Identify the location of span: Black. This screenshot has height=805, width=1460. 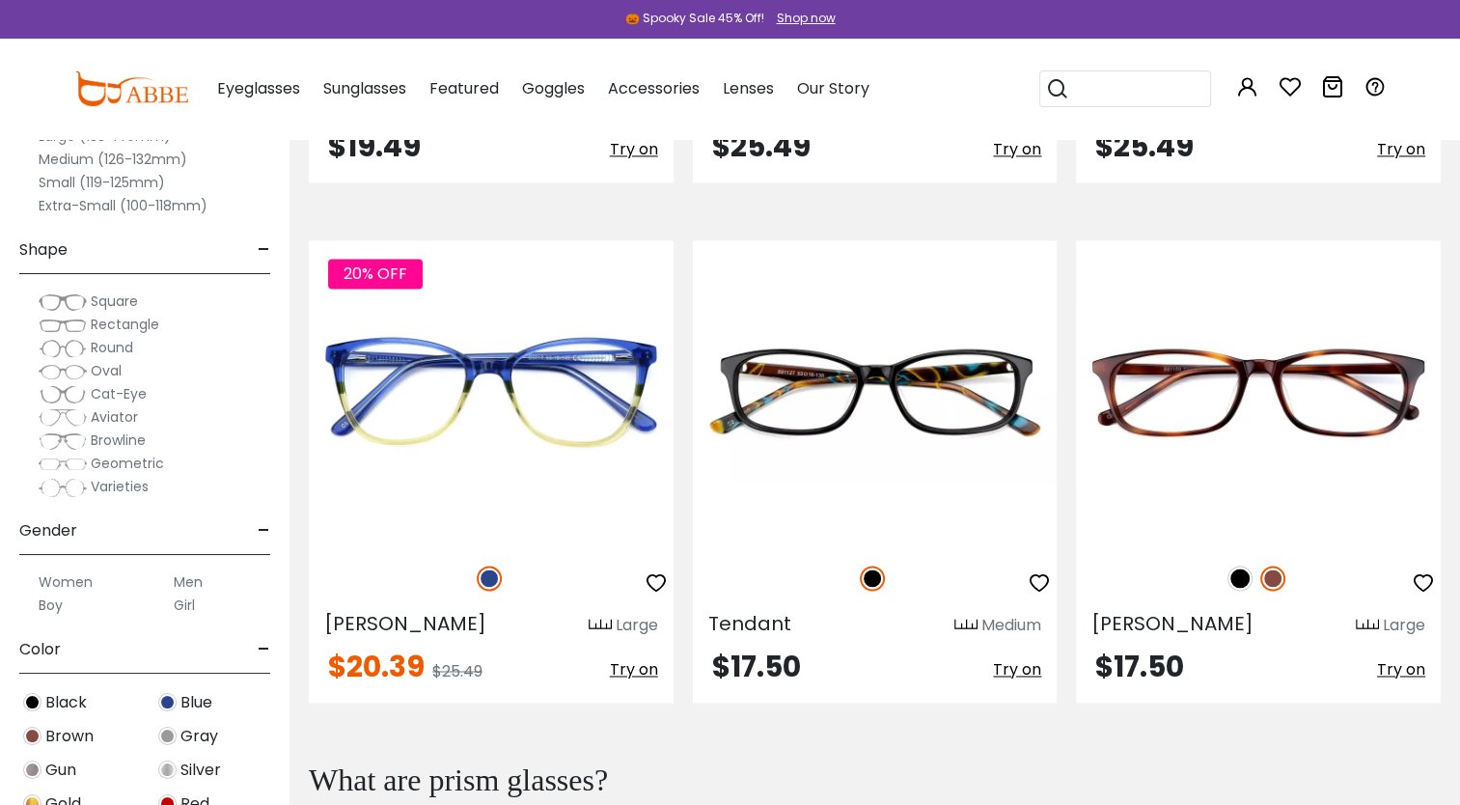
(66, 702).